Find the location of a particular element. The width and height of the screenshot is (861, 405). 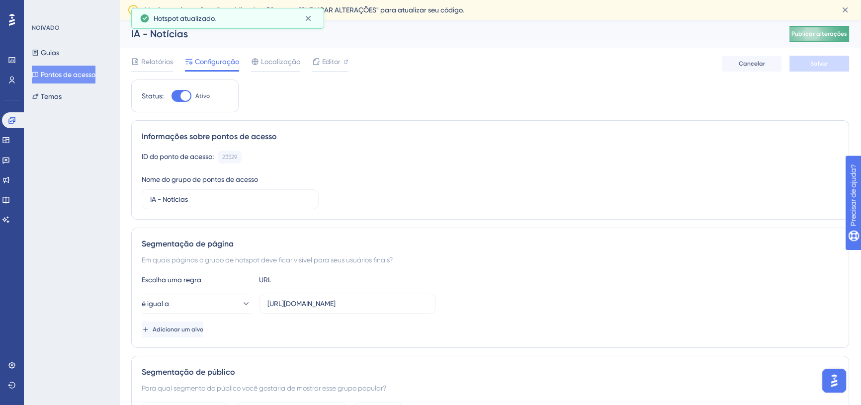

font: Relatórios is located at coordinates (157, 62).